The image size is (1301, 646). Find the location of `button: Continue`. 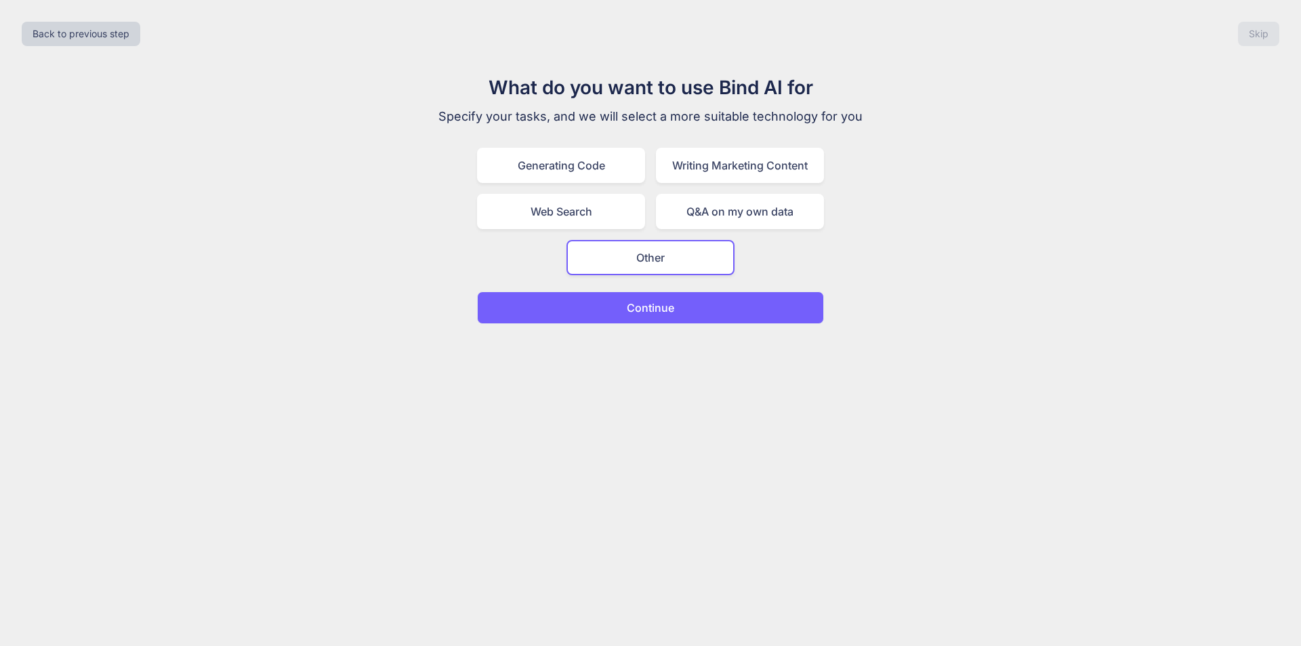

button: Continue is located at coordinates (650, 308).